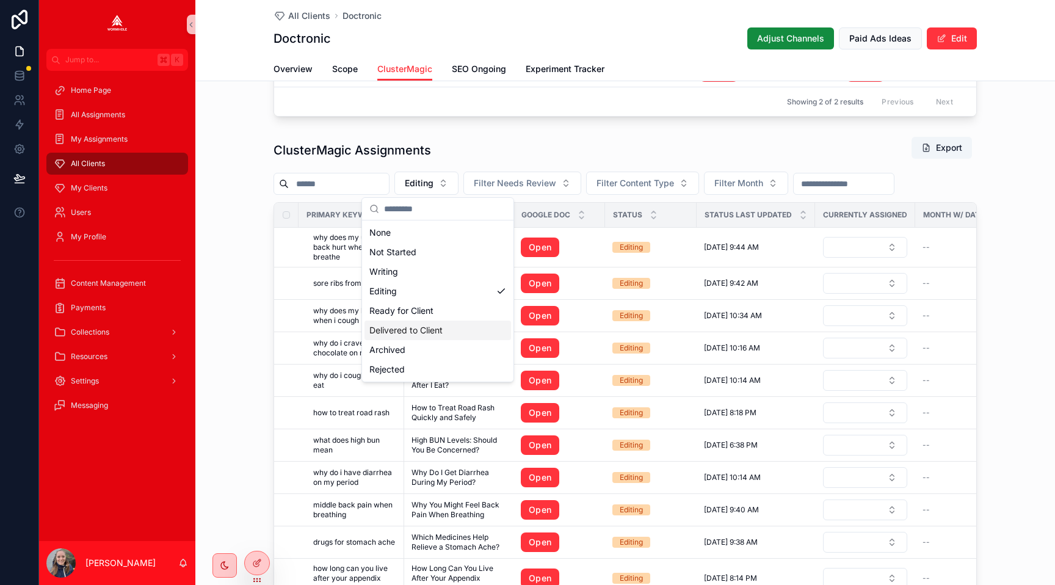 This screenshot has height=585, width=1055. Describe the element at coordinates (309, 16) in the screenshot. I see `span: All Clients` at that location.